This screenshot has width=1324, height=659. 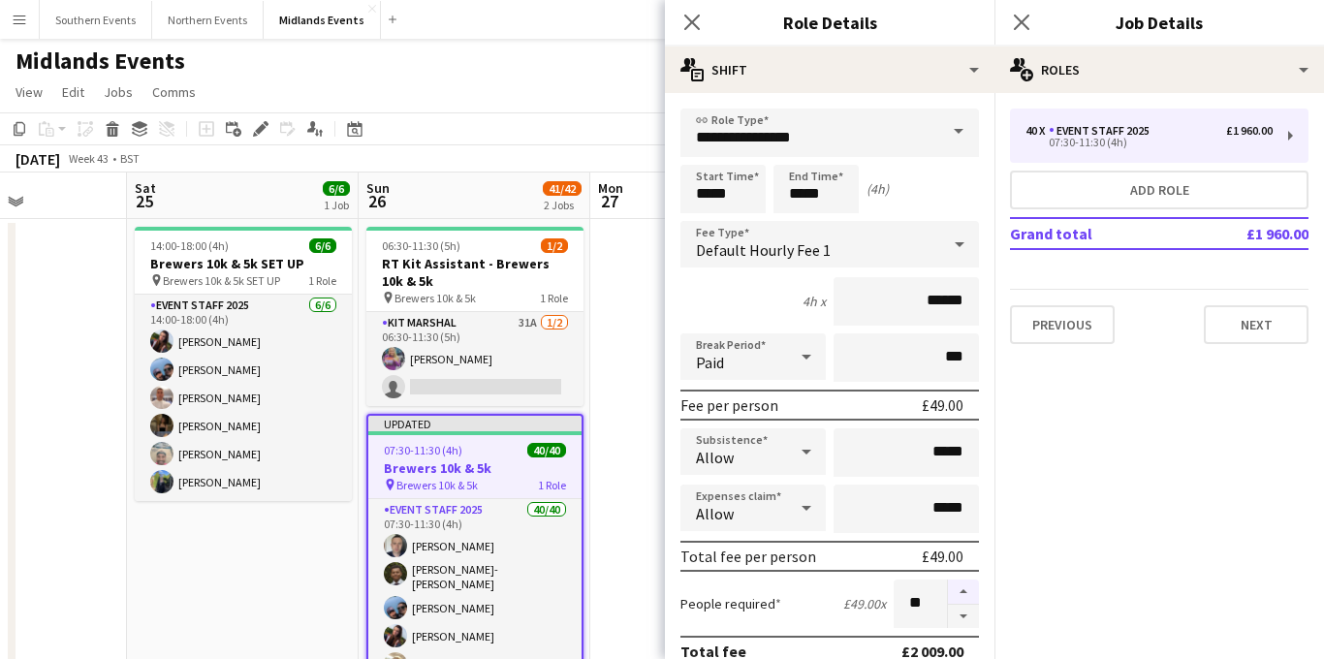 I want to click on button: Decrease, so click(x=963, y=616).